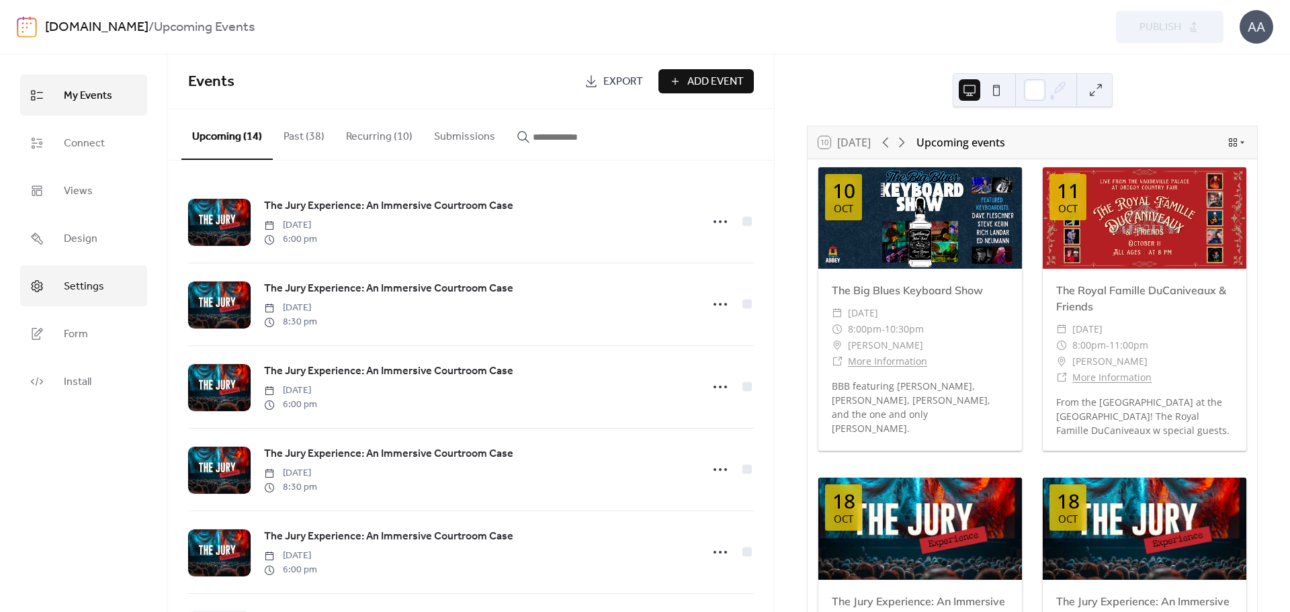 The width and height of the screenshot is (1290, 612). I want to click on span: Design, so click(81, 239).